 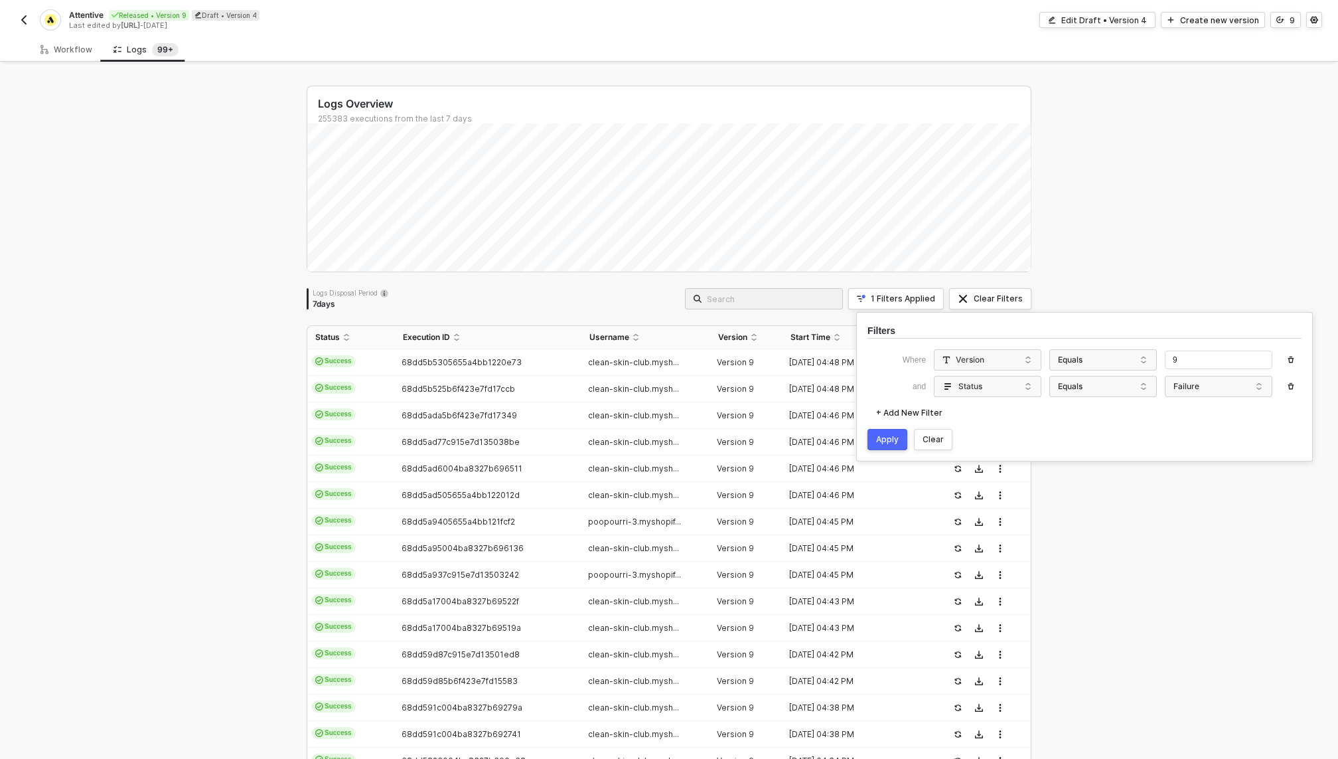 What do you see at coordinates (674, 119) in the screenshot?
I see `div: 255383 executions from the last 7 days` at bounding box center [674, 119].